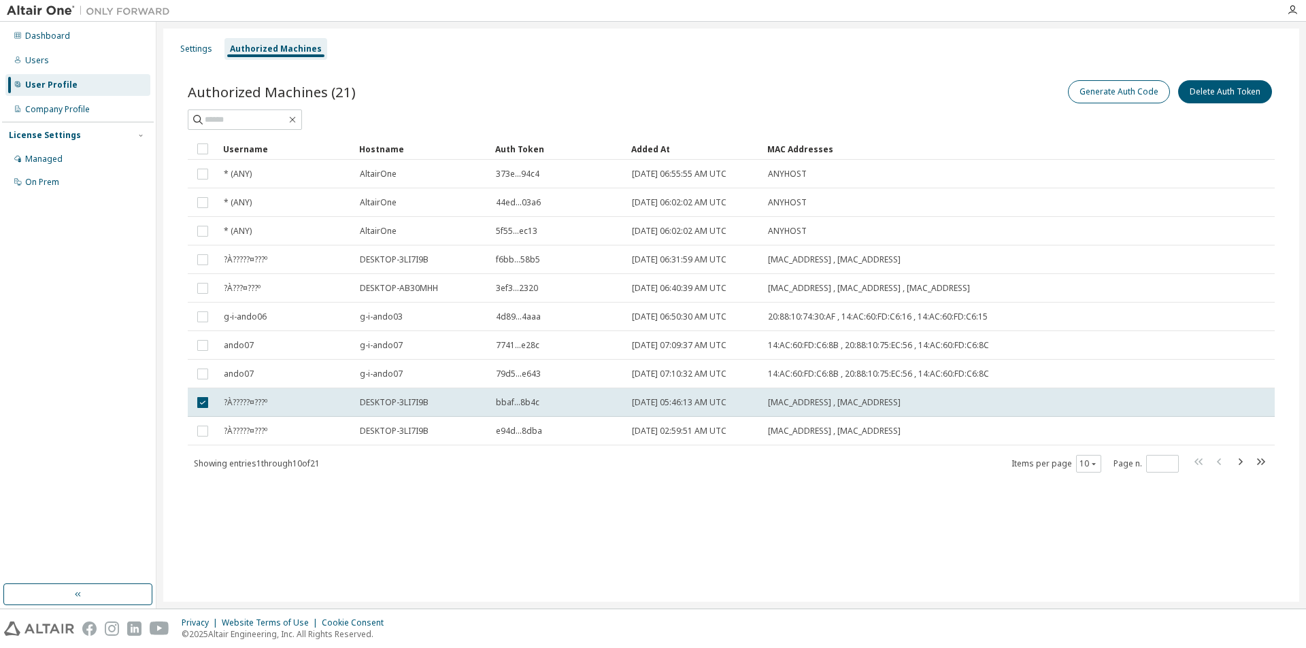 This screenshot has width=1306, height=648. I want to click on div: Settings, so click(196, 49).